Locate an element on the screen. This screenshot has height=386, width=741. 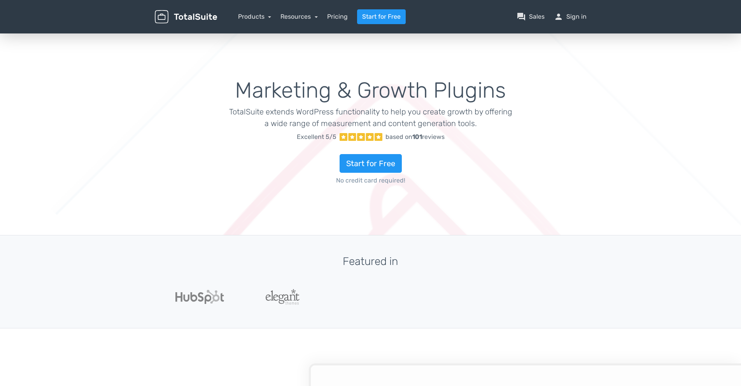
a: Resources is located at coordinates (299, 16).